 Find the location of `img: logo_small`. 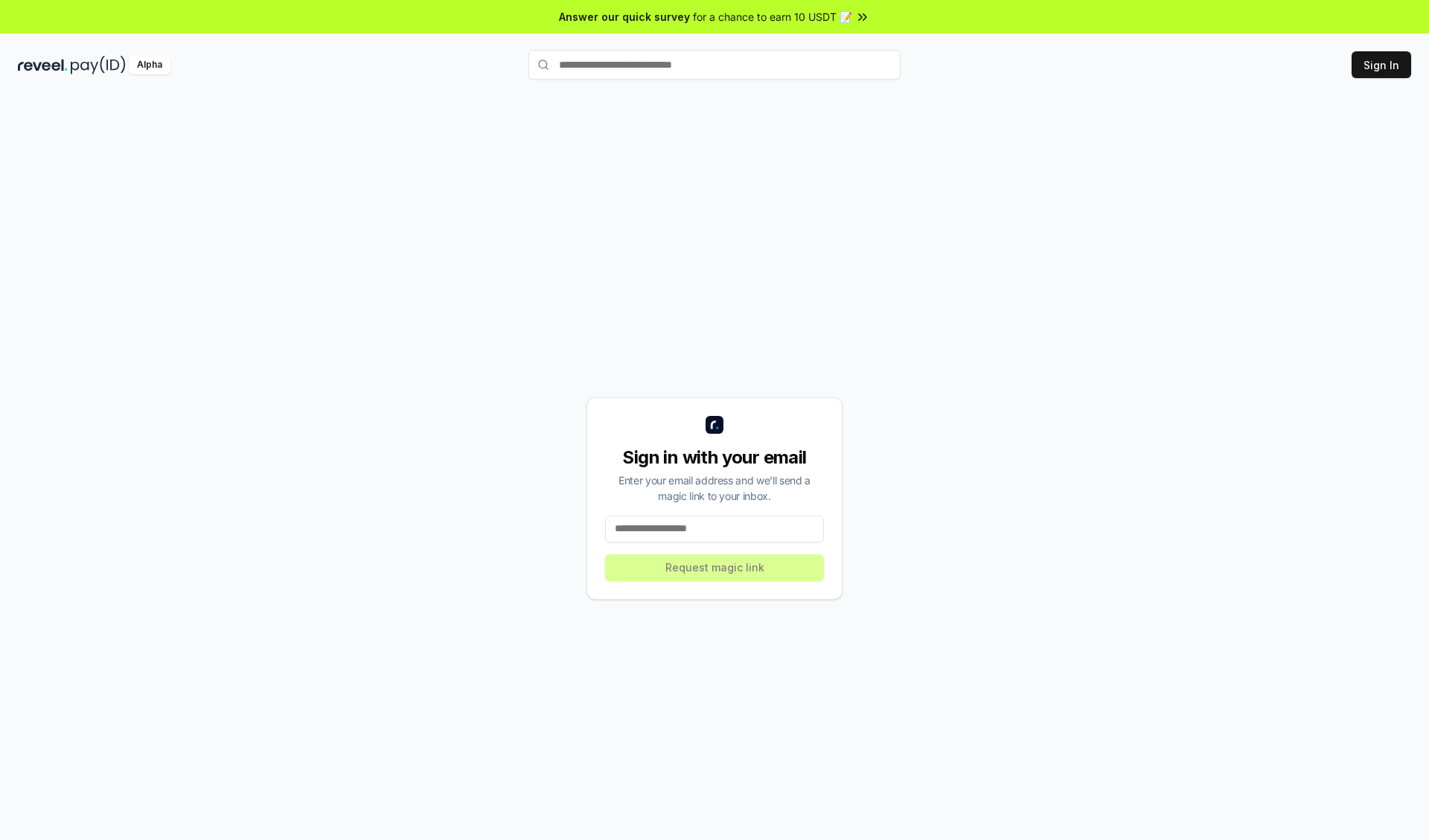

img: logo_small is located at coordinates (714, 425).